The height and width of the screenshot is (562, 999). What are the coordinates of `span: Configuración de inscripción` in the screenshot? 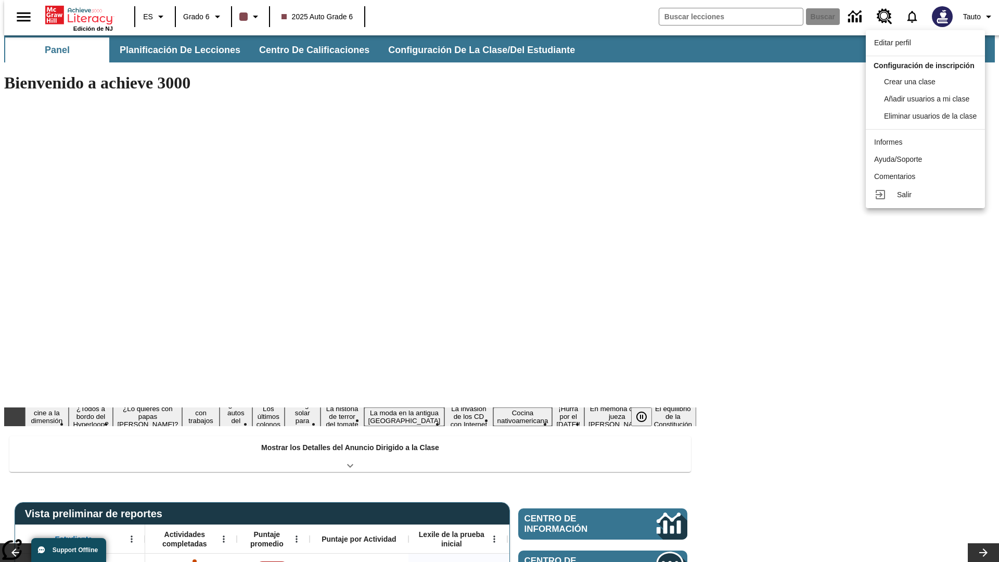 It's located at (924, 66).